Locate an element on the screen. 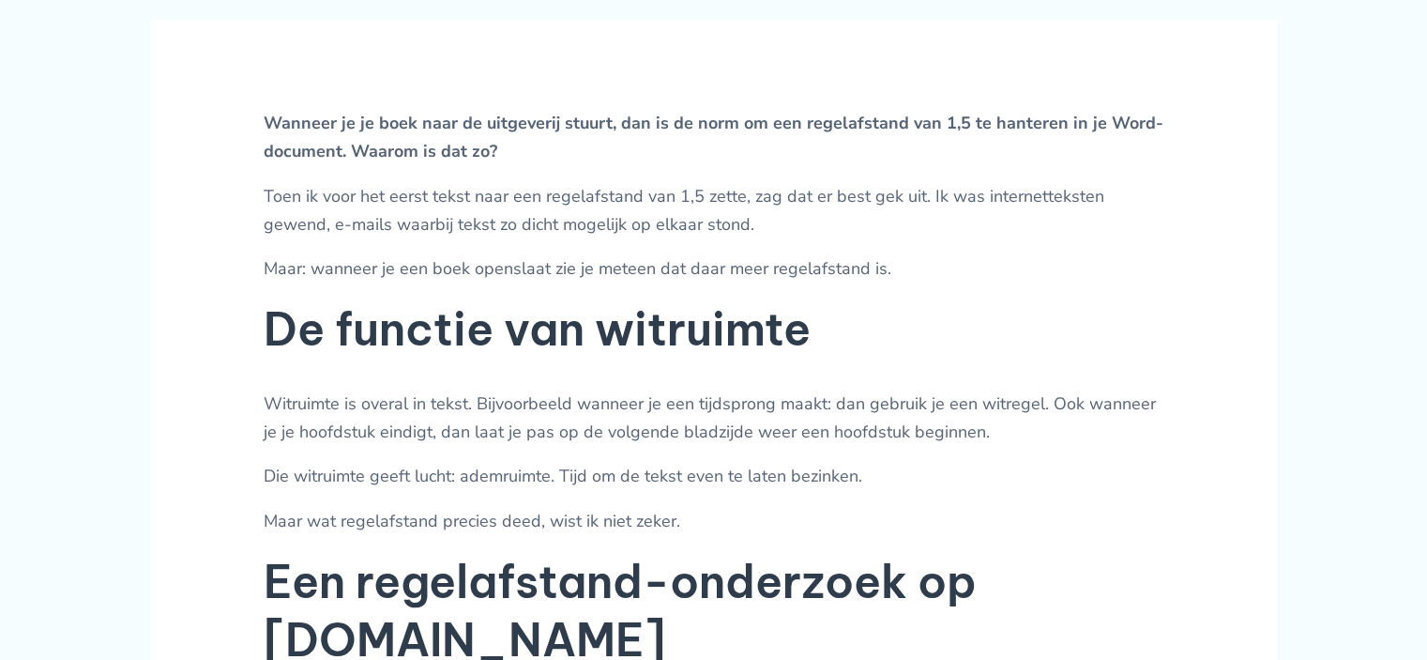 Image resolution: width=1427 pixels, height=660 pixels. strong: Wanneer je je boek naar de uitgeverij stuurt, dan is de norm om een regelafstand van 1,5 te hante... is located at coordinates (713, 137).